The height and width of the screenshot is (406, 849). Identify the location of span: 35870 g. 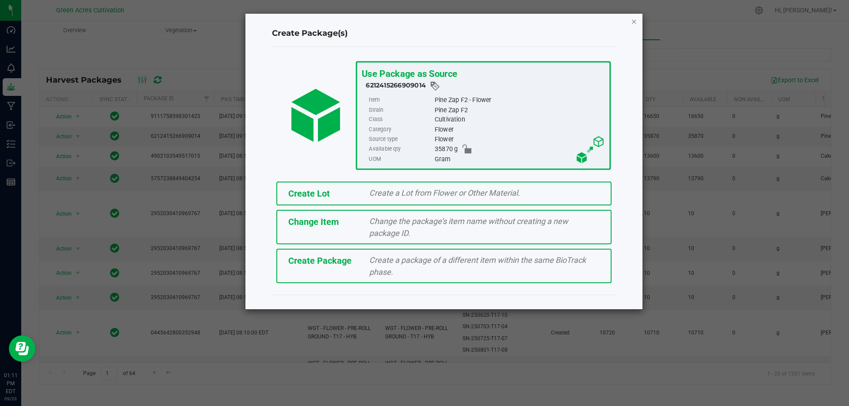
(446, 149).